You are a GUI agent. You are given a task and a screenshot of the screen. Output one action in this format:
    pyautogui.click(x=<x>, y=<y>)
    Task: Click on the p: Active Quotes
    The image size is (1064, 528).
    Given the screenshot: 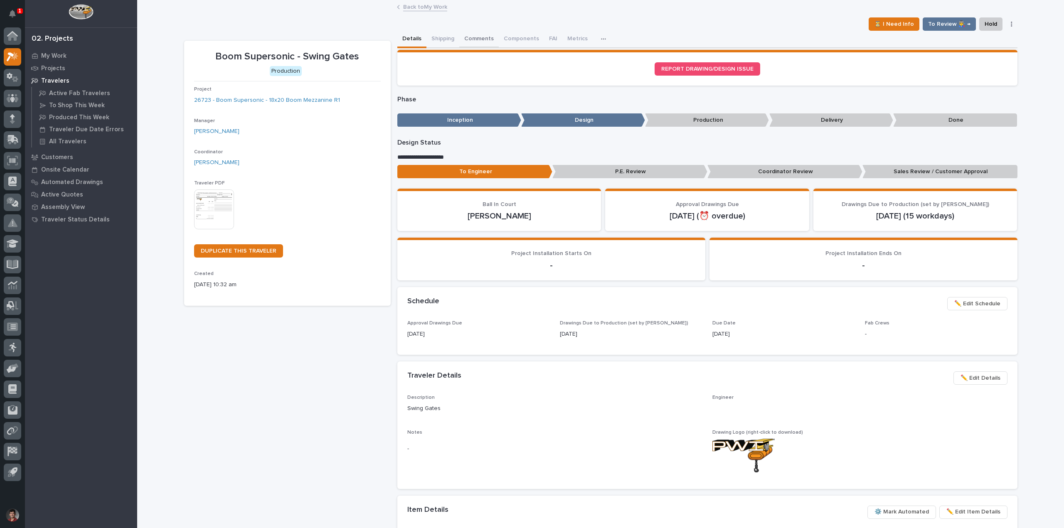 What is the action you would take?
    pyautogui.click(x=62, y=195)
    